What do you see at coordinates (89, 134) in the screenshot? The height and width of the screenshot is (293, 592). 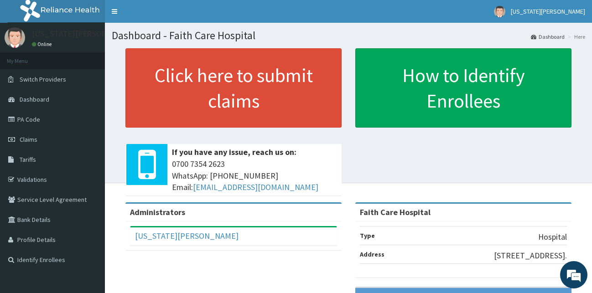 I see `span: We're online!` at bounding box center [89, 134].